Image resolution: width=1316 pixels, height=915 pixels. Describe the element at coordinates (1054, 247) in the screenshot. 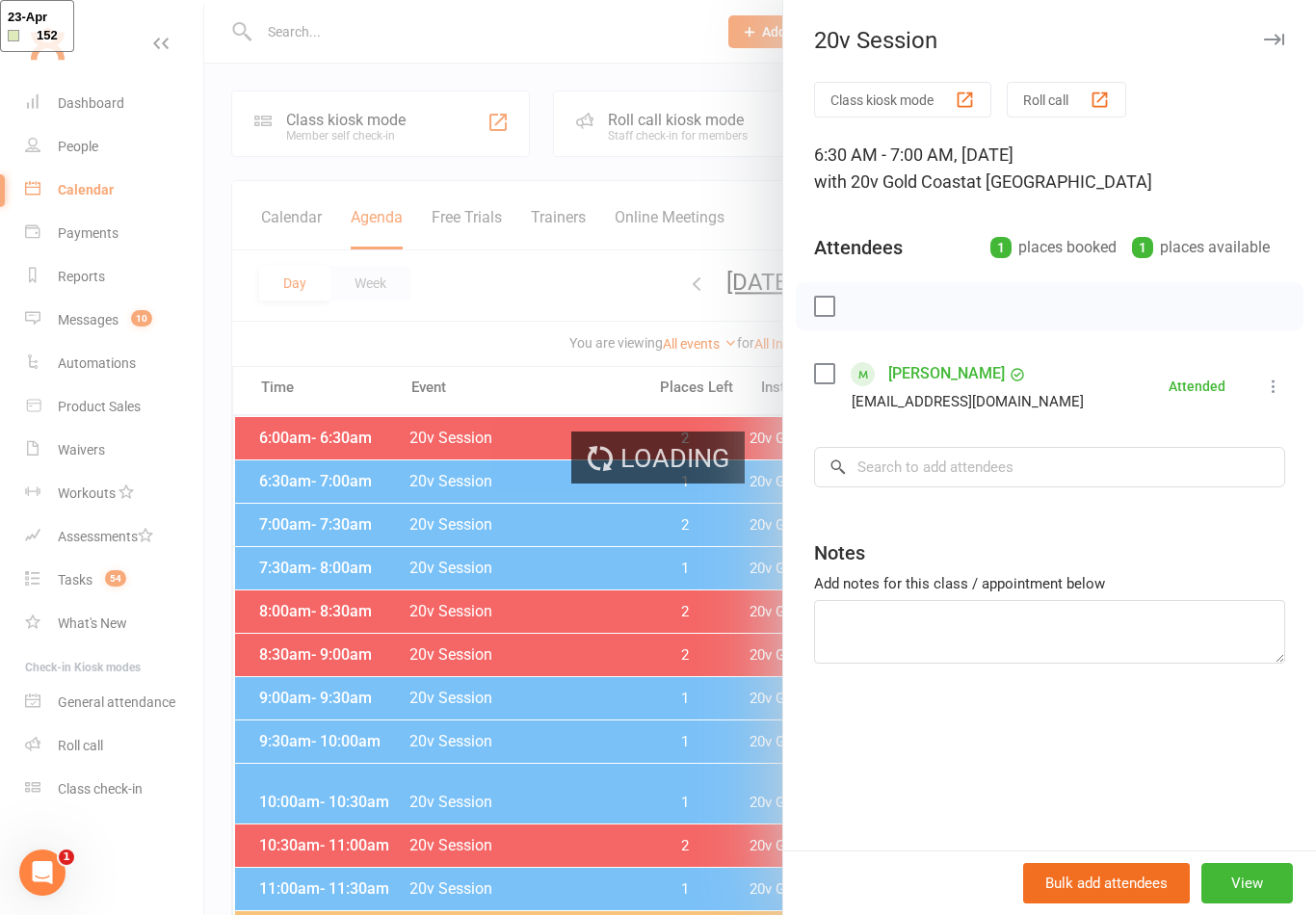

I see `div: places booked` at that location.